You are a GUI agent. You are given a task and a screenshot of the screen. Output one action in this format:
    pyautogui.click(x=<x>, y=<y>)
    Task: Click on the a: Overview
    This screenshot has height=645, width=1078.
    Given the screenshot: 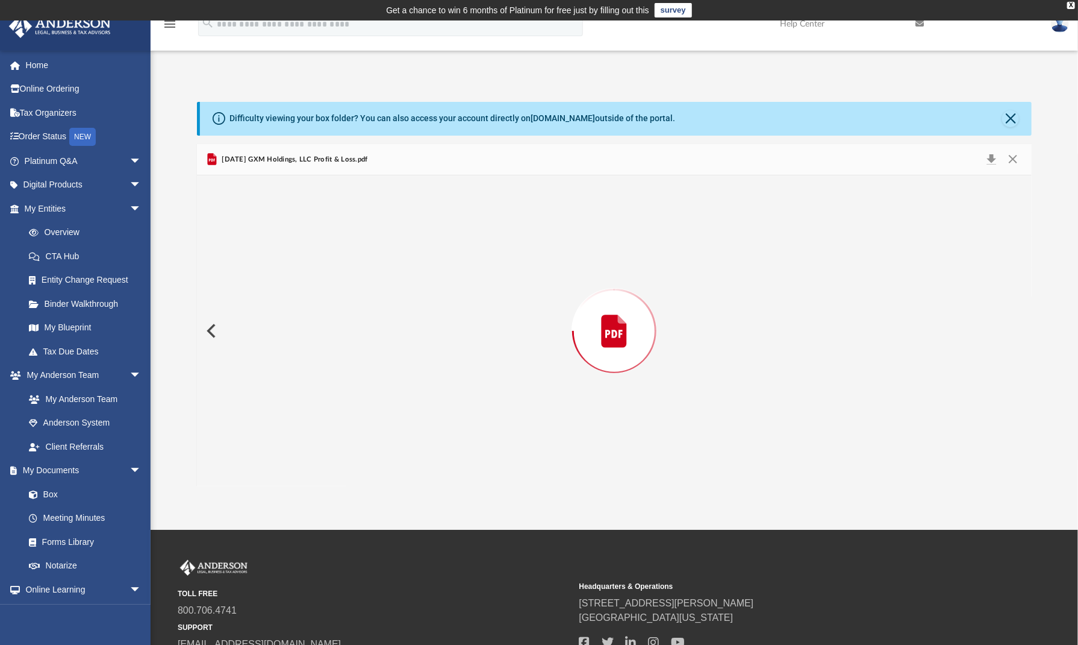 What is the action you would take?
    pyautogui.click(x=88, y=233)
    